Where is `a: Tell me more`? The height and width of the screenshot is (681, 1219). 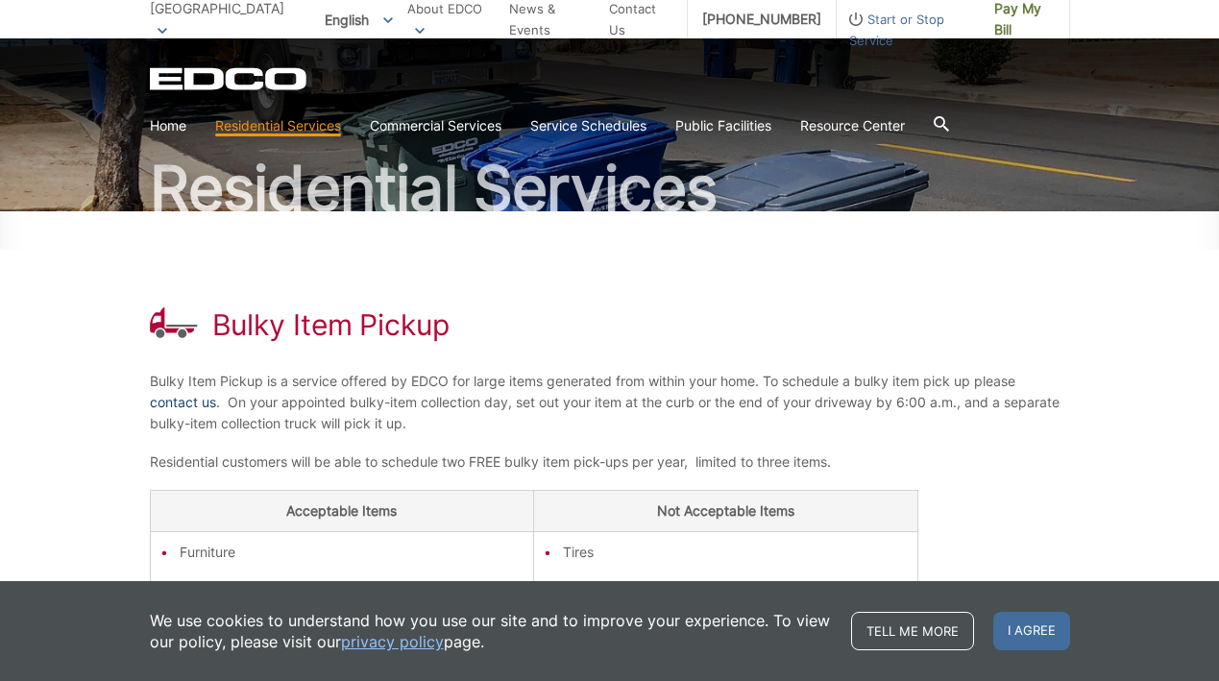
a: Tell me more is located at coordinates (913, 631).